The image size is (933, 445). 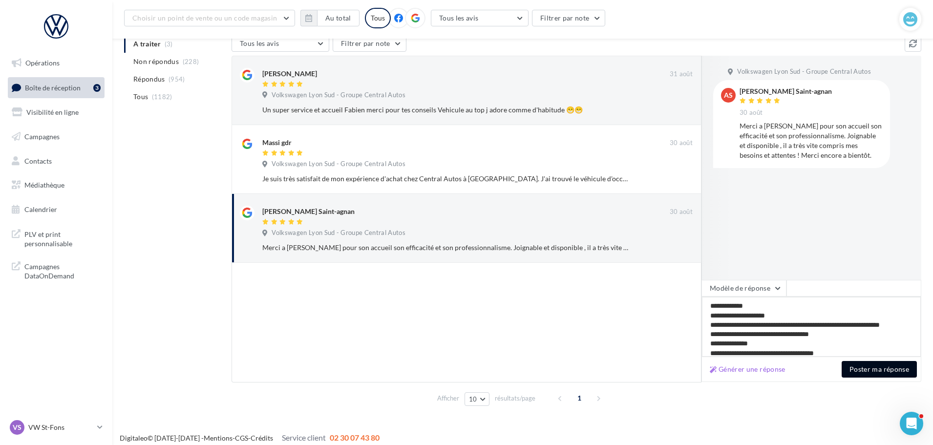 What do you see at coordinates (747, 369) in the screenshot?
I see `button: Générer une réponse` at bounding box center [747, 369].